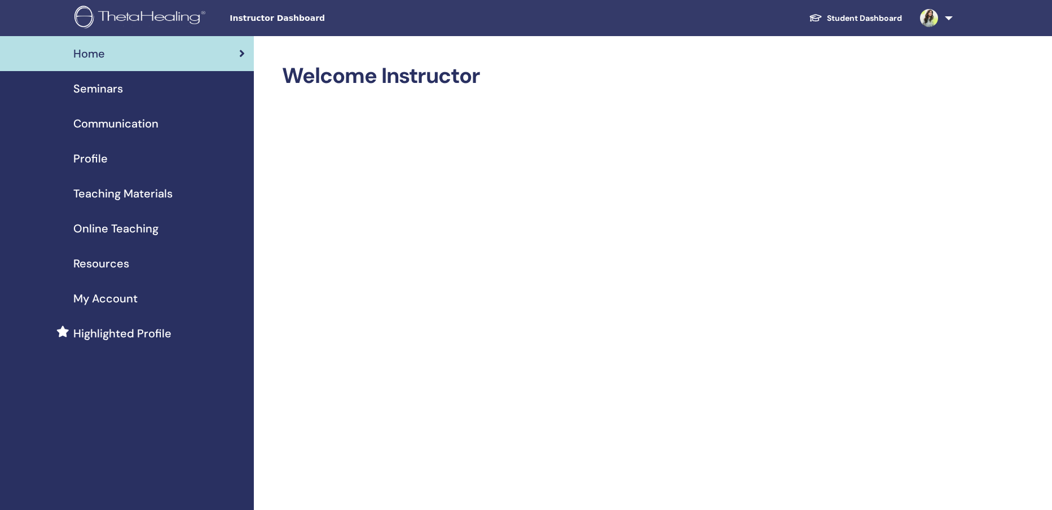  What do you see at coordinates (611, 76) in the screenshot?
I see `h2: Welcome Instructor` at bounding box center [611, 76].